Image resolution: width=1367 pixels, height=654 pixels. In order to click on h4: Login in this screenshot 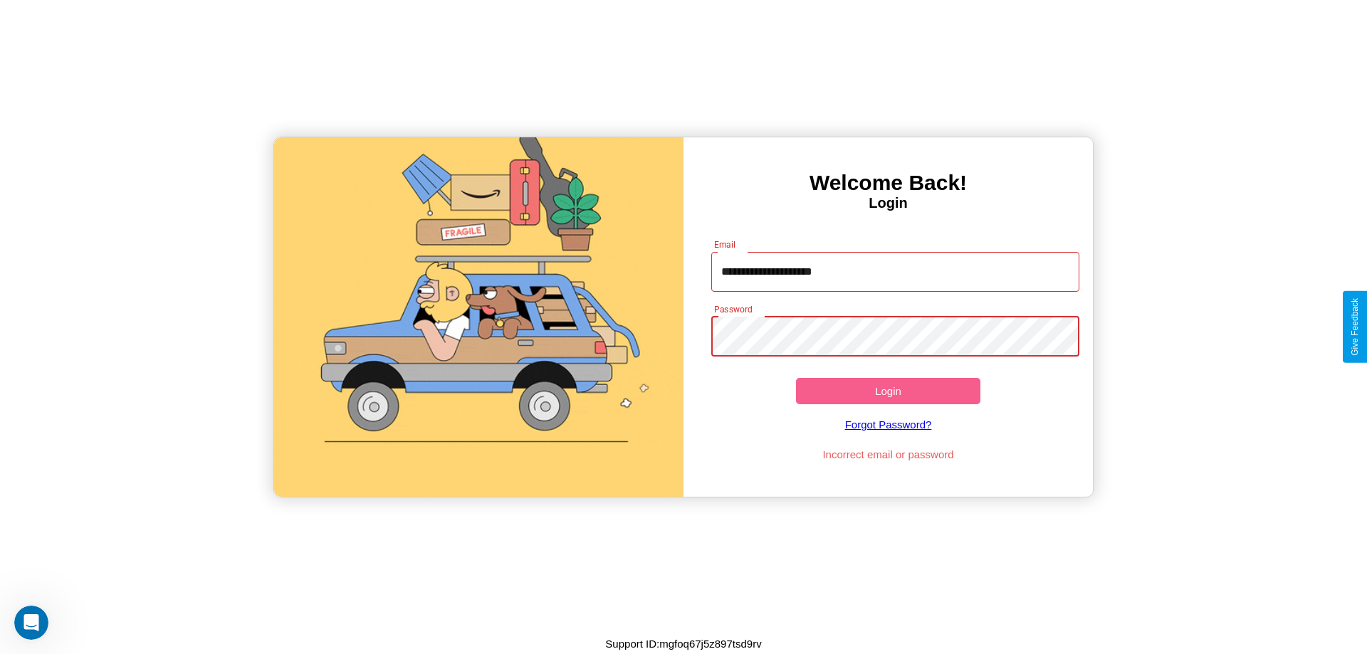, I will do `click(888, 203)`.